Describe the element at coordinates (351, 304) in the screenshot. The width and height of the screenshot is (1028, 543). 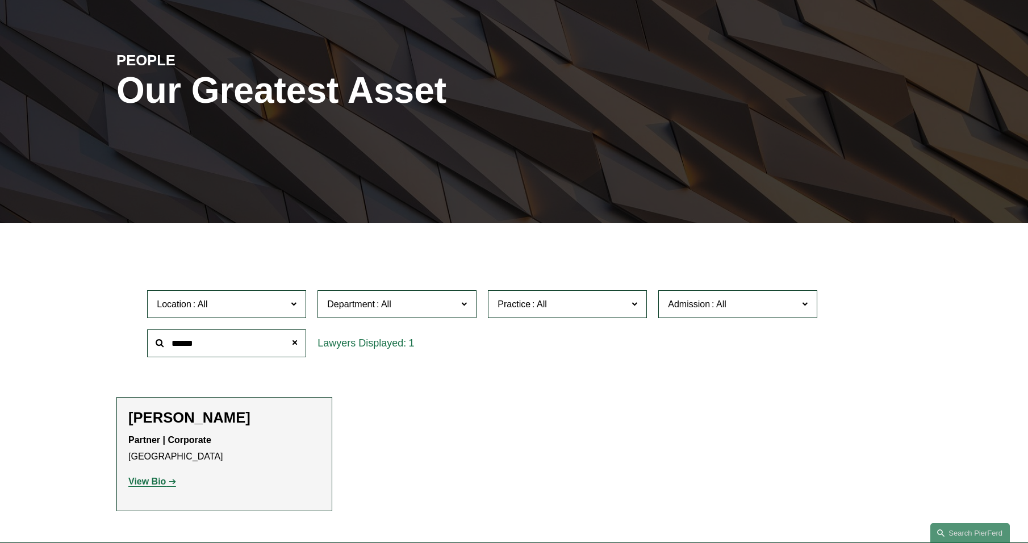
I see `span: Department` at that location.